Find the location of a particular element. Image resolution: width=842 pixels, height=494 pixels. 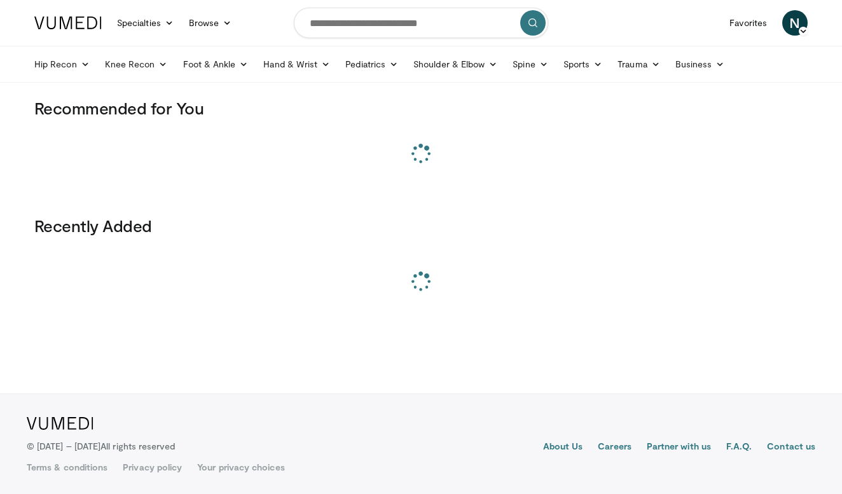

a: Contact us is located at coordinates (791, 448).